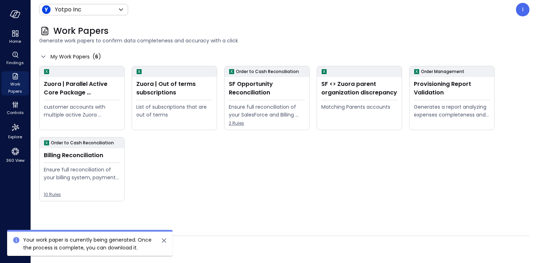 This screenshot has width=538, height=263. What do you see at coordinates (523, 10) in the screenshot?
I see `div: Ivailo Emanuilov` at bounding box center [523, 10].